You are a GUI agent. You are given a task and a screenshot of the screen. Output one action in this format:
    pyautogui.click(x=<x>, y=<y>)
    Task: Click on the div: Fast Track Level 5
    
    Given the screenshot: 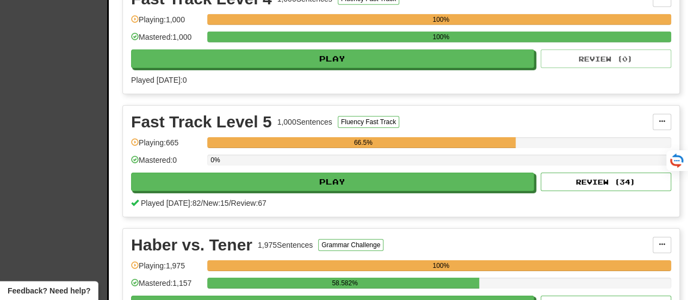 What is the action you would take?
    pyautogui.click(x=201, y=122)
    